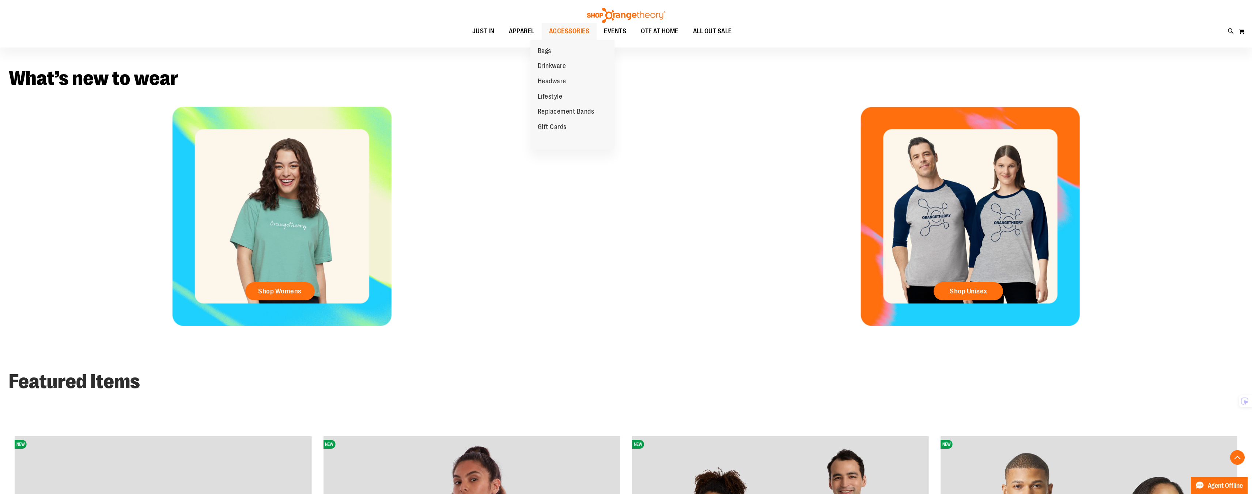  Describe the element at coordinates (968, 291) in the screenshot. I see `a: Shop Unisex` at that location.